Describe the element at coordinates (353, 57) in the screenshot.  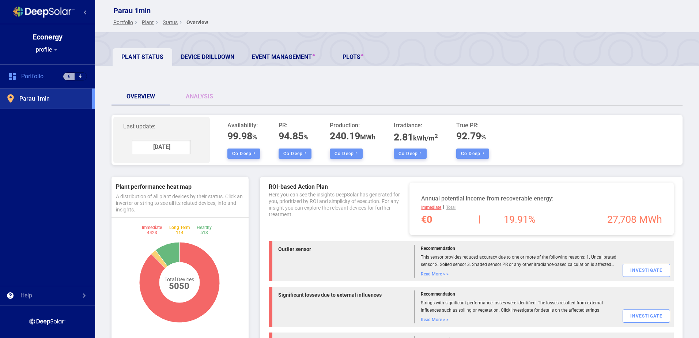
I see `a: PLOTS` at that location.